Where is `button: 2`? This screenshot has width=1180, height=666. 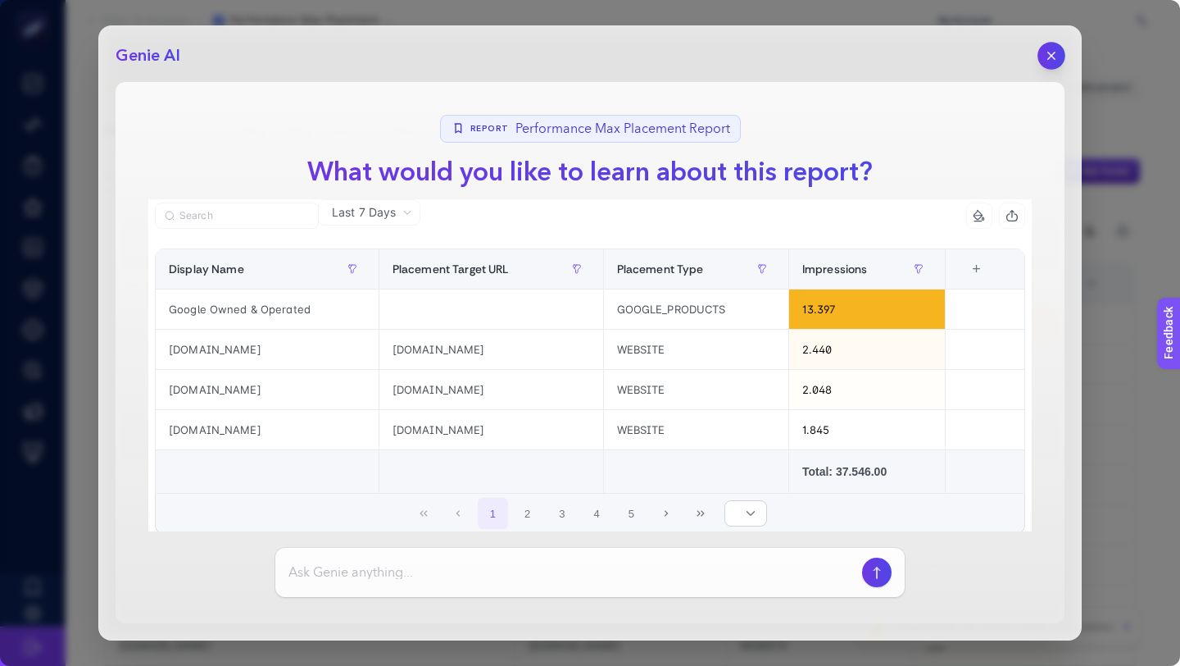
button: 2 is located at coordinates (528, 513).